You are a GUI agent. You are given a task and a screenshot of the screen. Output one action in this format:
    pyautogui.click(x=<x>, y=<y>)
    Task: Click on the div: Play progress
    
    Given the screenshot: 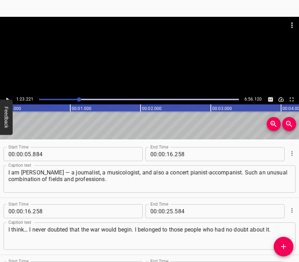 What is the action you would take?
    pyautogui.click(x=139, y=100)
    